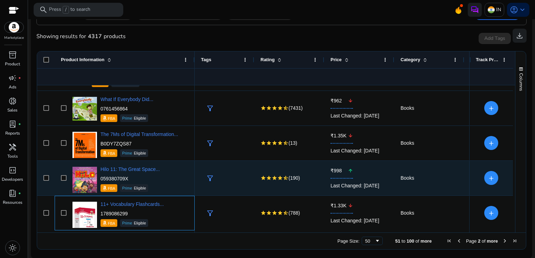 The image size is (535, 258). I want to click on p: 0761456864, so click(127, 109).